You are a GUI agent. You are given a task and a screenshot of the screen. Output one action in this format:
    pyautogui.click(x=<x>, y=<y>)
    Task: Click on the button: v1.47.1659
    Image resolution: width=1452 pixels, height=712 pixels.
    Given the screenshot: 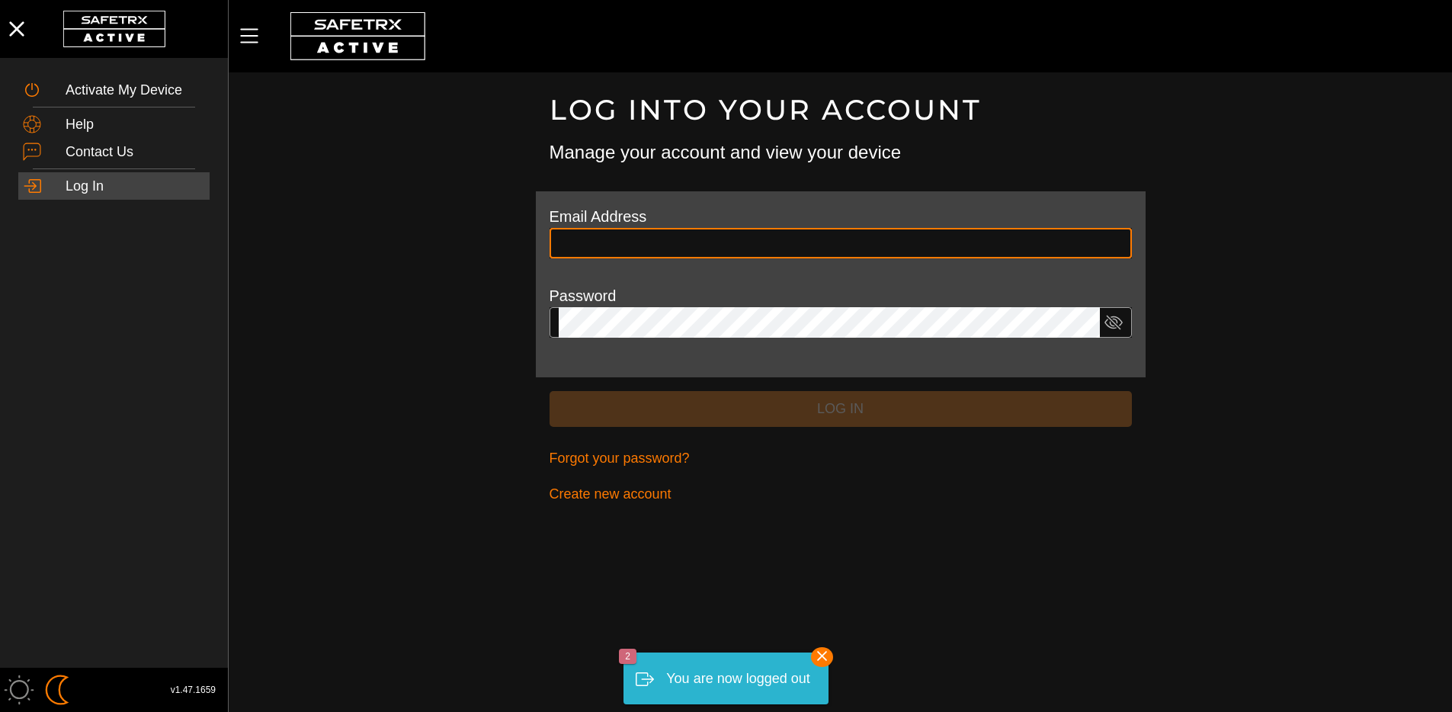 What is the action you would take?
    pyautogui.click(x=193, y=690)
    